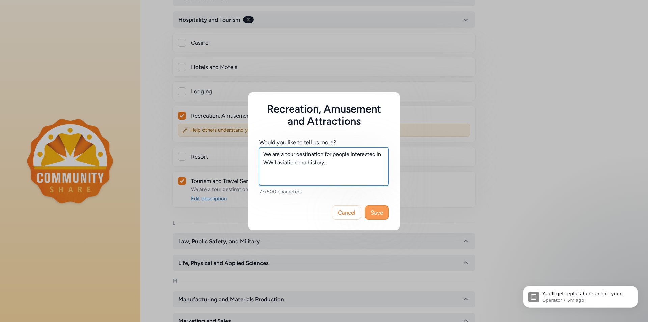  Describe the element at coordinates (377, 212) in the screenshot. I see `span: Save` at that location.